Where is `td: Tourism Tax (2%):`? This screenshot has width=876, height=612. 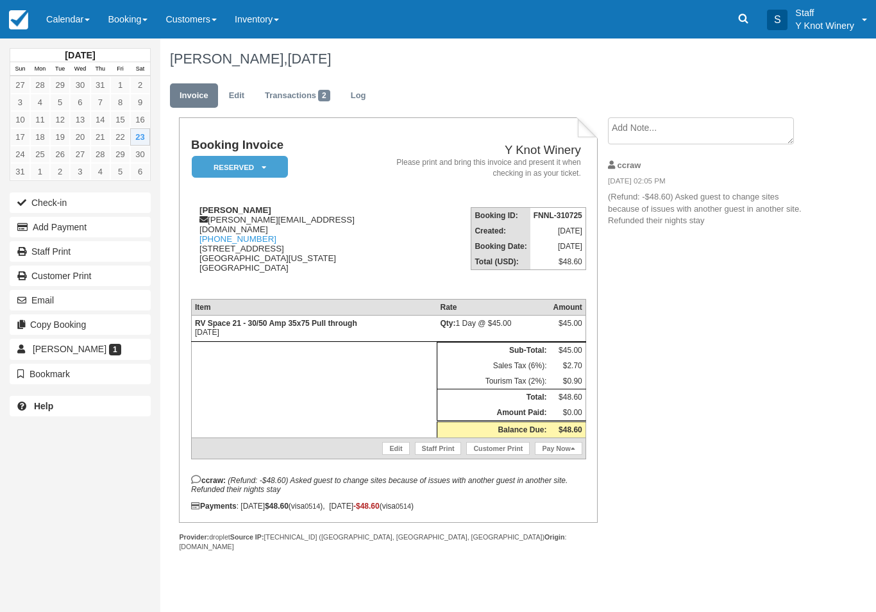
td: Tourism Tax (2%): is located at coordinates (494, 381).